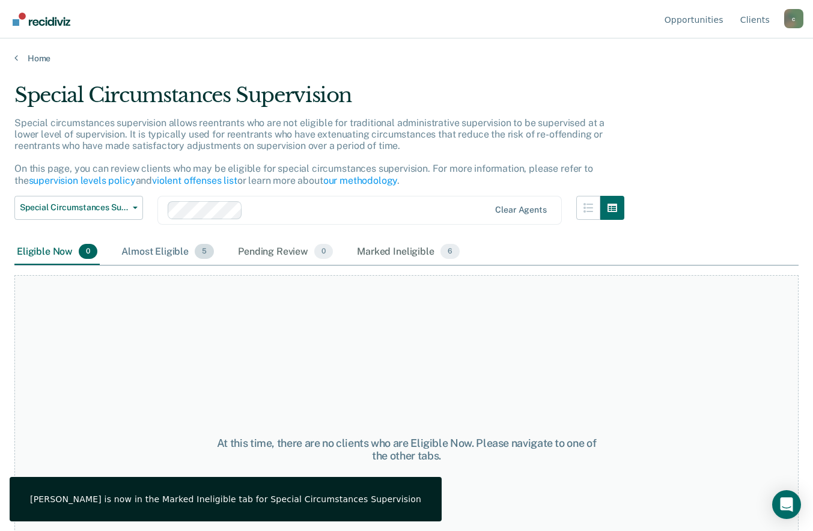 Image resolution: width=813 pixels, height=531 pixels. I want to click on div: Clear agents, so click(521, 210).